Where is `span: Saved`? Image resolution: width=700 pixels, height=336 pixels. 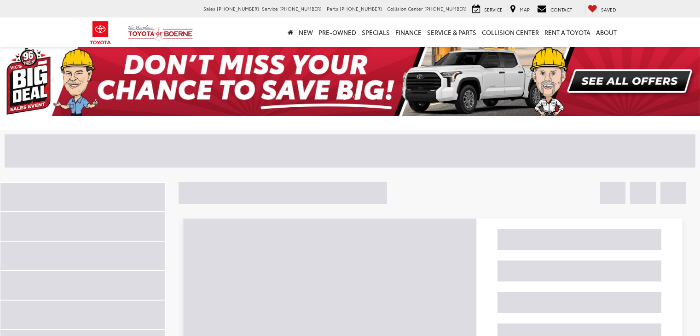 span: Saved is located at coordinates (609, 9).